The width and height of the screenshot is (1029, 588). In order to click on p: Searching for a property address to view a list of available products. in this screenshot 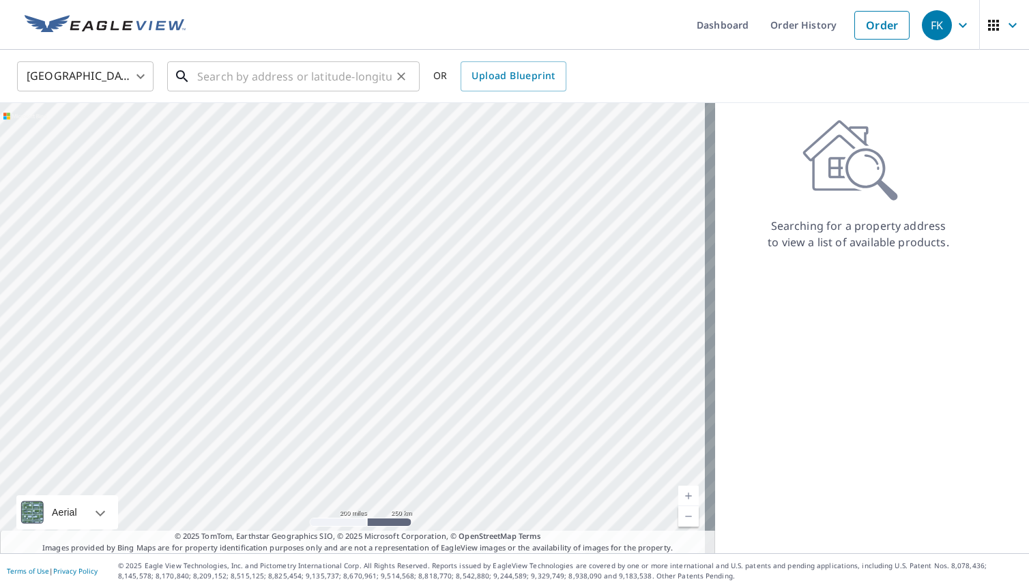, I will do `click(858, 234)`.